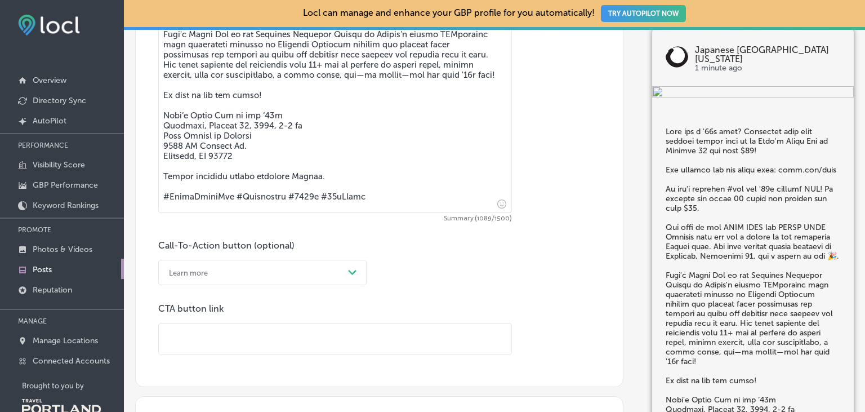 The image size is (865, 412). Describe the element at coordinates (335, 308) in the screenshot. I see `p: CTA button link` at that location.